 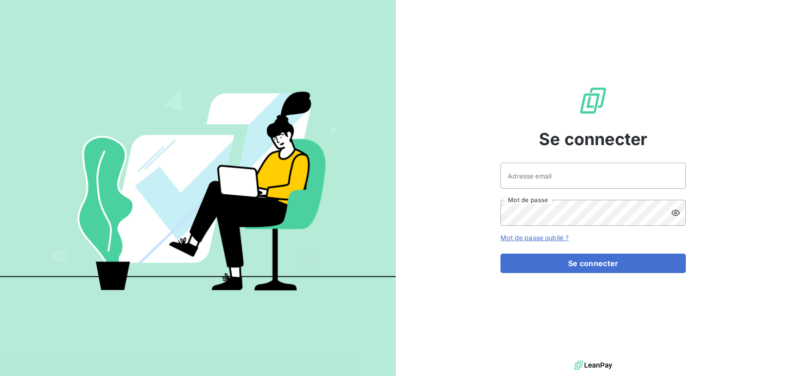 What do you see at coordinates (593, 263) in the screenshot?
I see `button: Se connecter` at bounding box center [593, 263].